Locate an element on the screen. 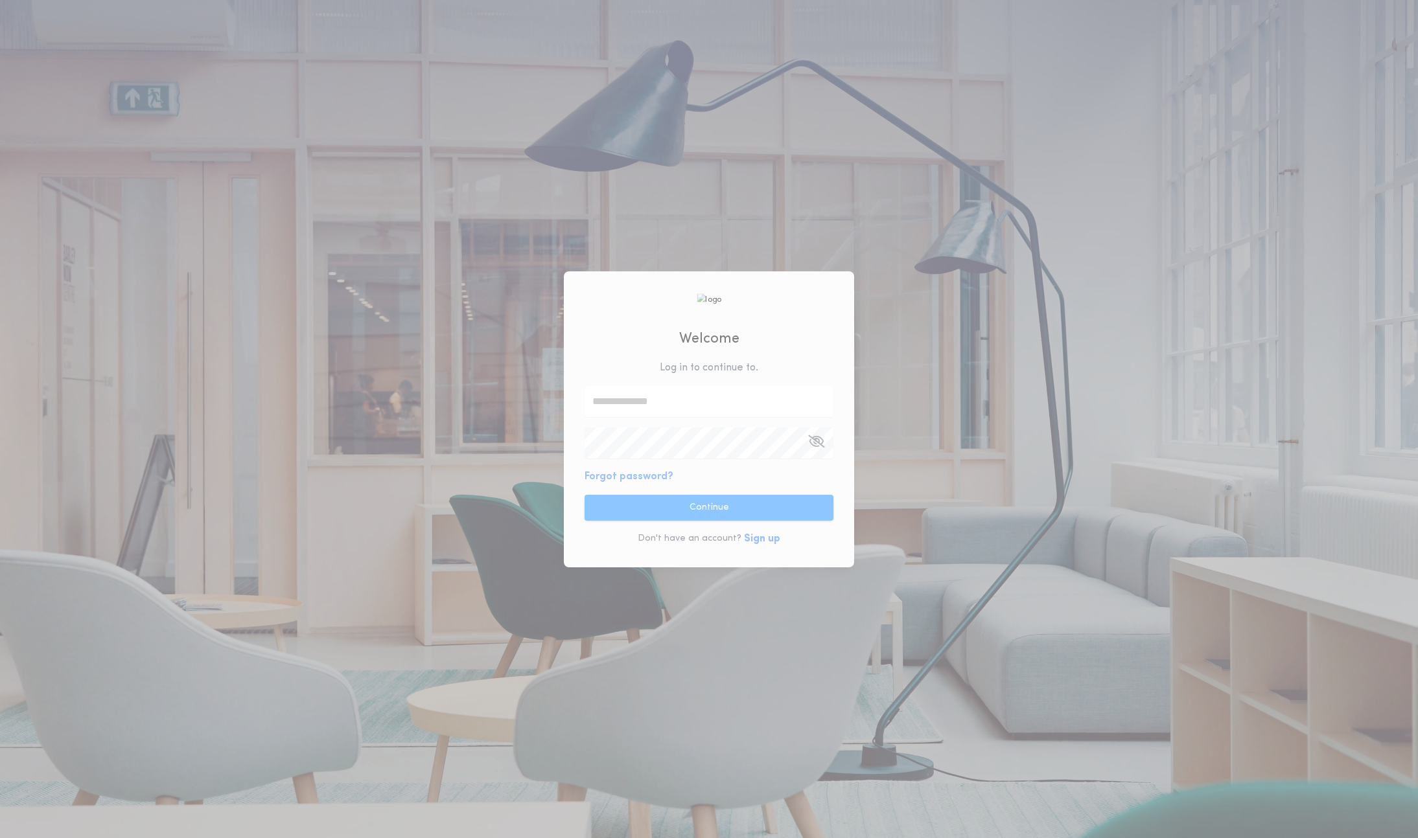 This screenshot has height=838, width=1418. button: Sign up is located at coordinates (762, 539).